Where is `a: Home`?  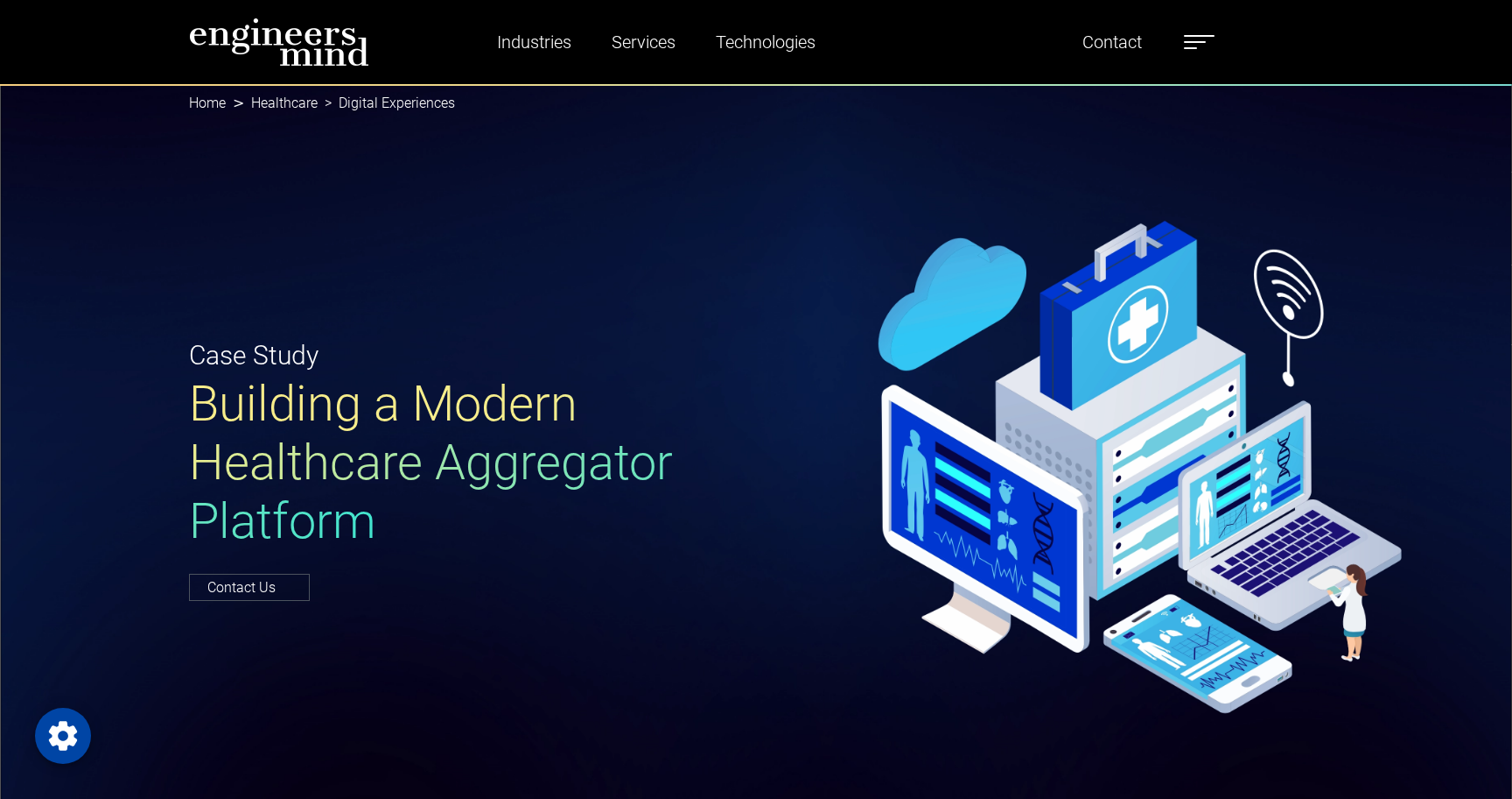 a: Home is located at coordinates (208, 103).